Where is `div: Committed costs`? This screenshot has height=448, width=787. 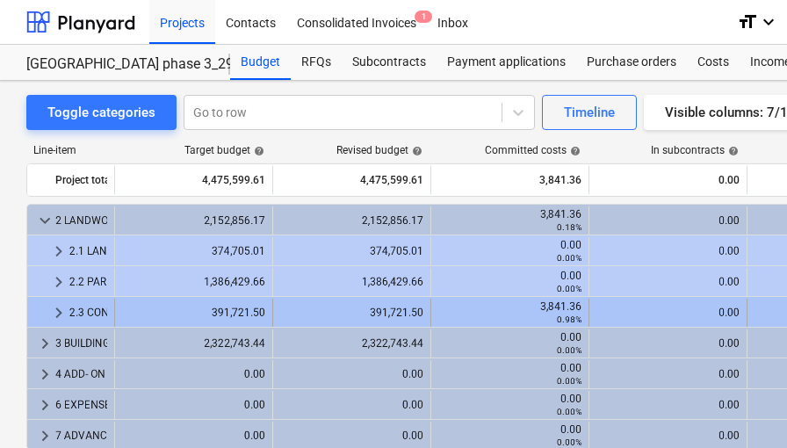 div: Committed costs is located at coordinates (533, 150).